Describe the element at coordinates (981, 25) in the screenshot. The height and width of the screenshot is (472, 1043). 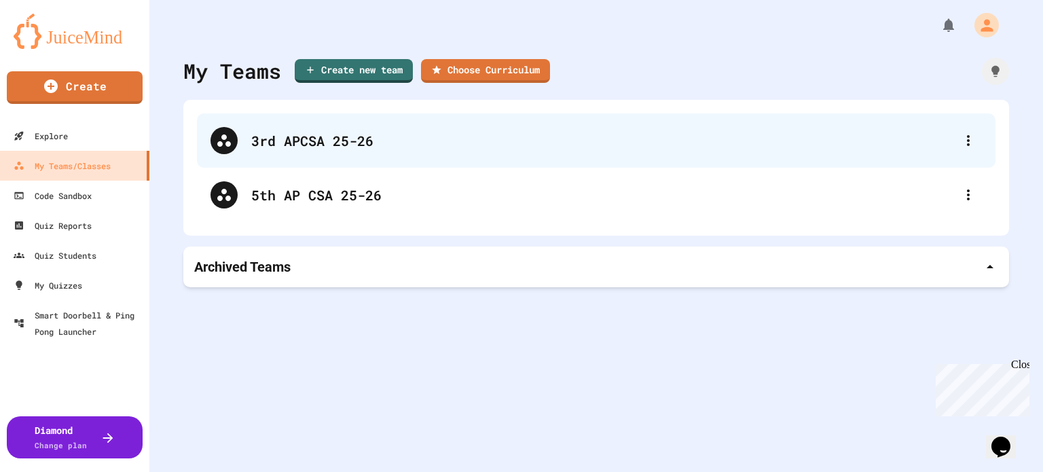
I see `div: My Account` at that location.